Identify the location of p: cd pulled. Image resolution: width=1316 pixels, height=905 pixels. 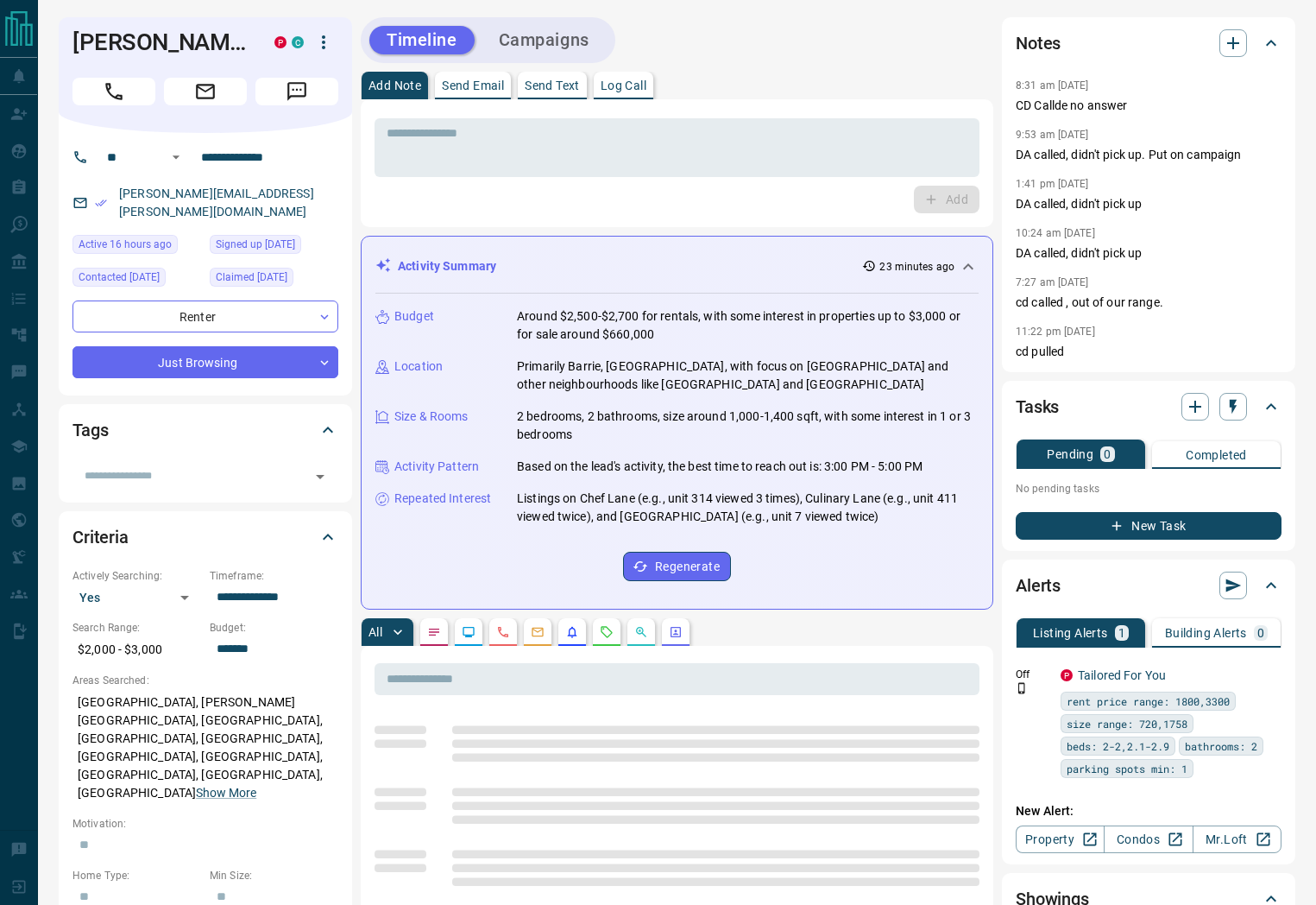
(1148, 351).